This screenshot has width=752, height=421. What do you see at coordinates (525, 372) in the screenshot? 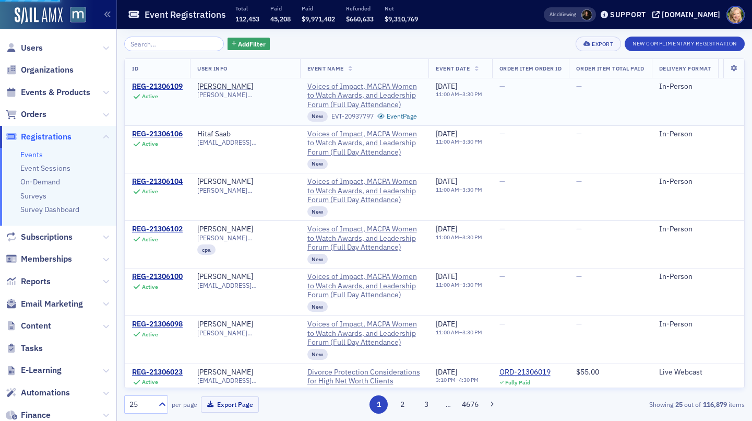
I see `div: ORD-21306019` at bounding box center [525, 372].